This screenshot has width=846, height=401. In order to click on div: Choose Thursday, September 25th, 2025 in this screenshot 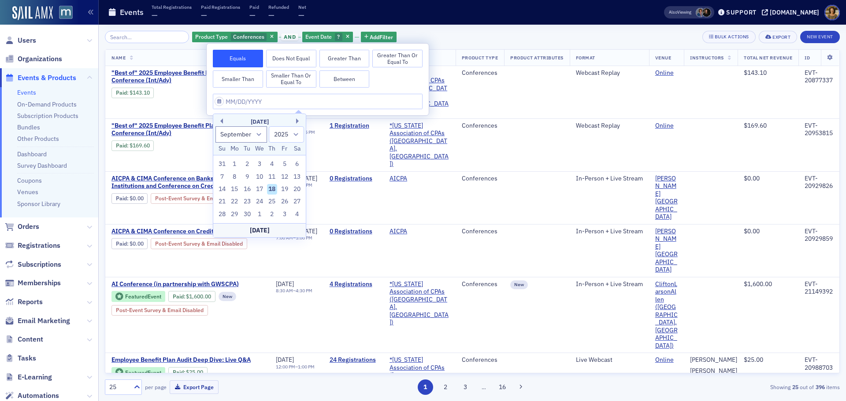, I will do `click(272, 202)`.